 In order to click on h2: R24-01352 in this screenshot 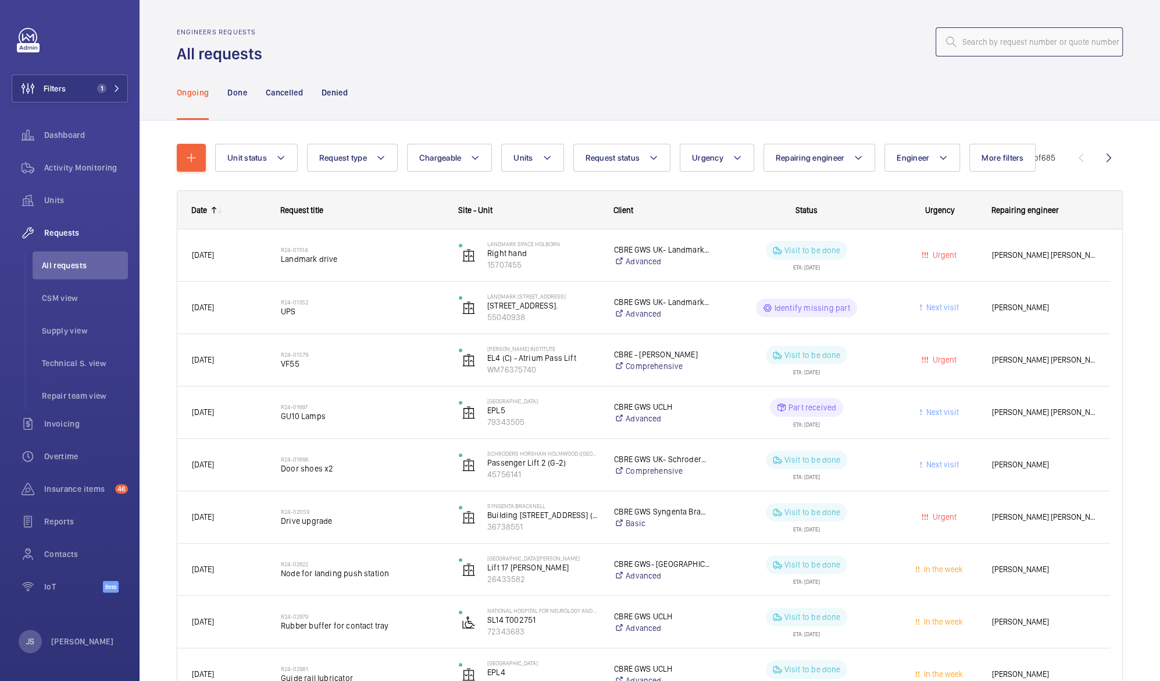, I will do `click(362, 302)`.